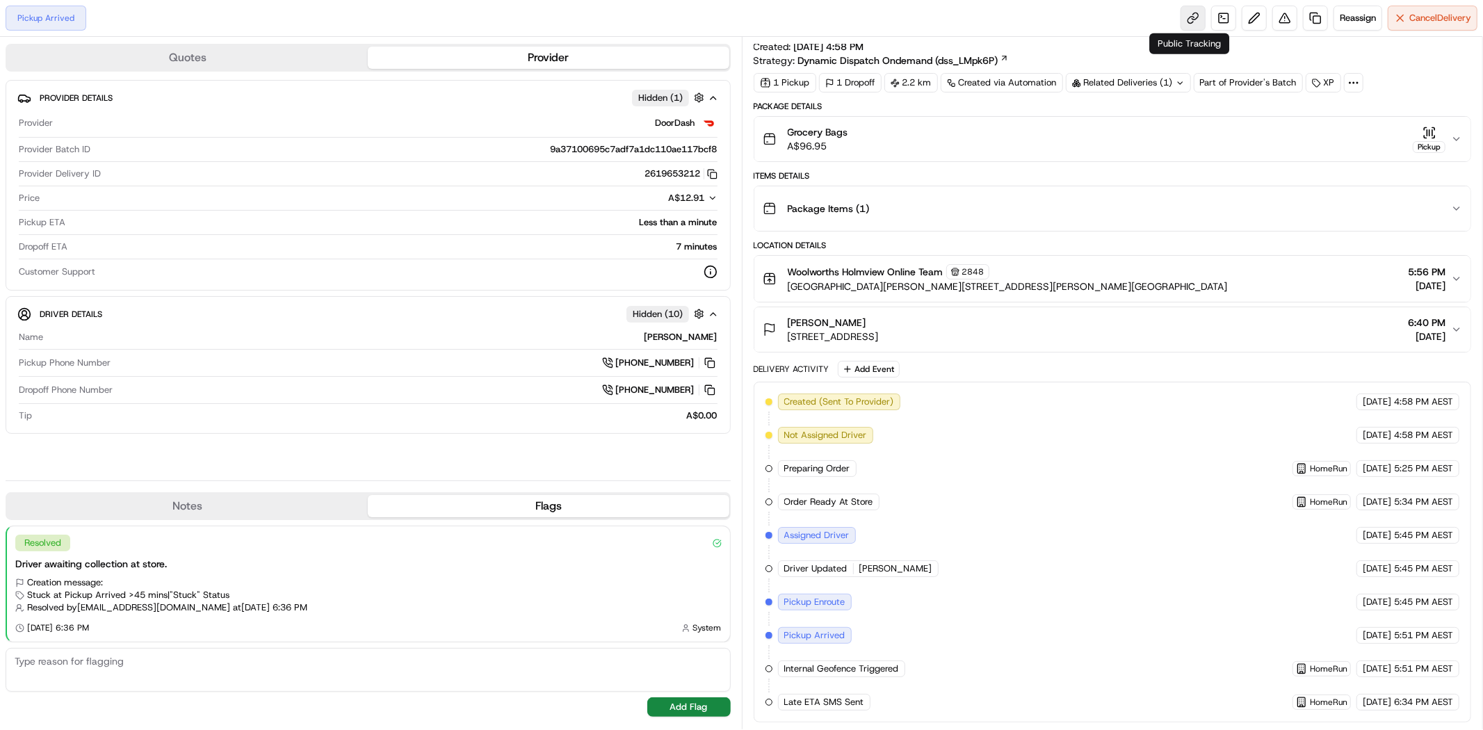 This screenshot has height=730, width=1483. What do you see at coordinates (903, 60) in the screenshot?
I see `a: Dynamic Dispatch Ondemand (dss_LMpk6P)` at bounding box center [903, 60].